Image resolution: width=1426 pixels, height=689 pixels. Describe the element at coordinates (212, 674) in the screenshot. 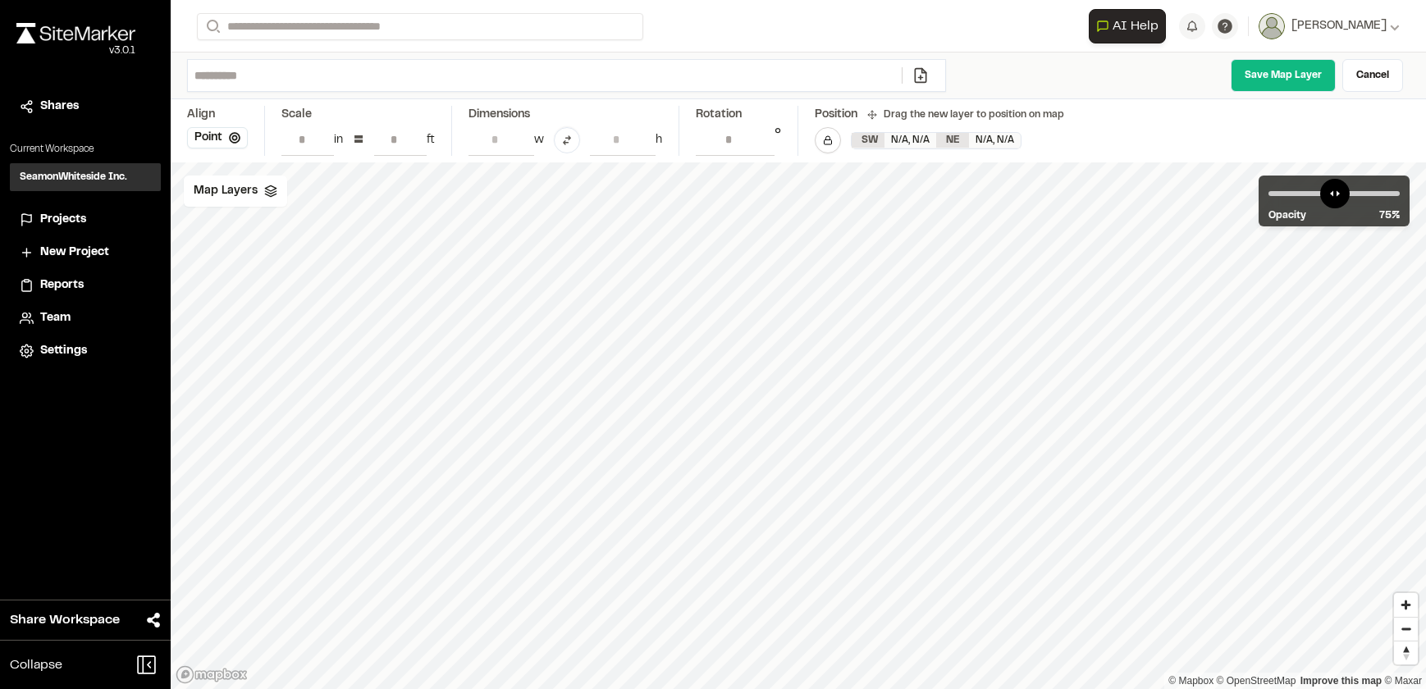

I see `a: Mapbox logo` at that location.